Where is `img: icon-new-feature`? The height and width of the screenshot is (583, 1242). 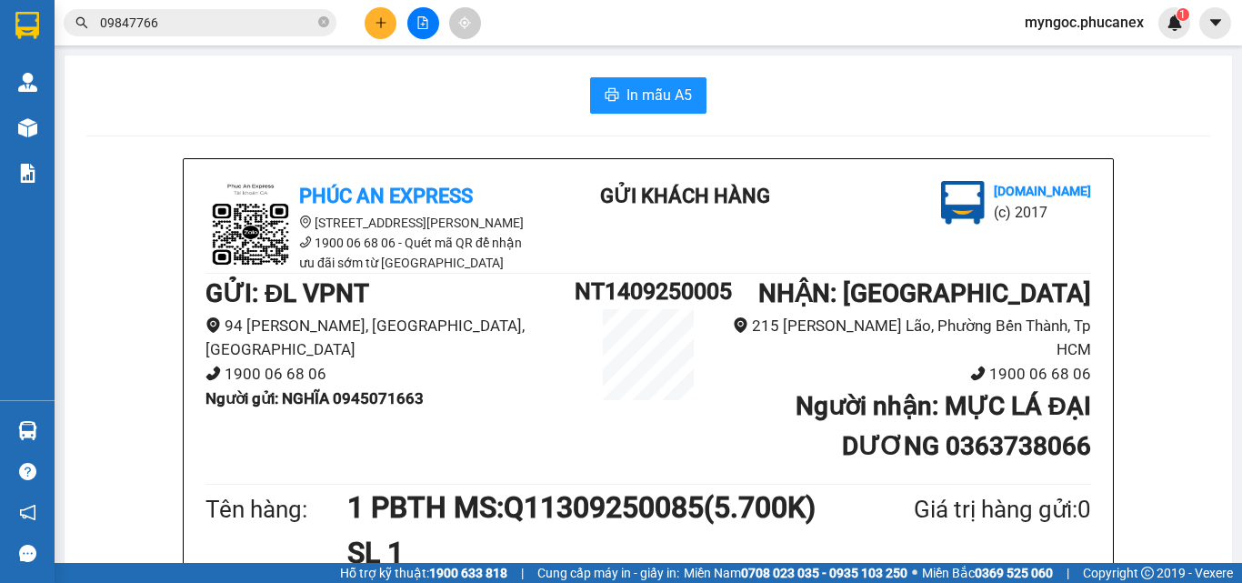
img: icon-new-feature is located at coordinates (1174, 23).